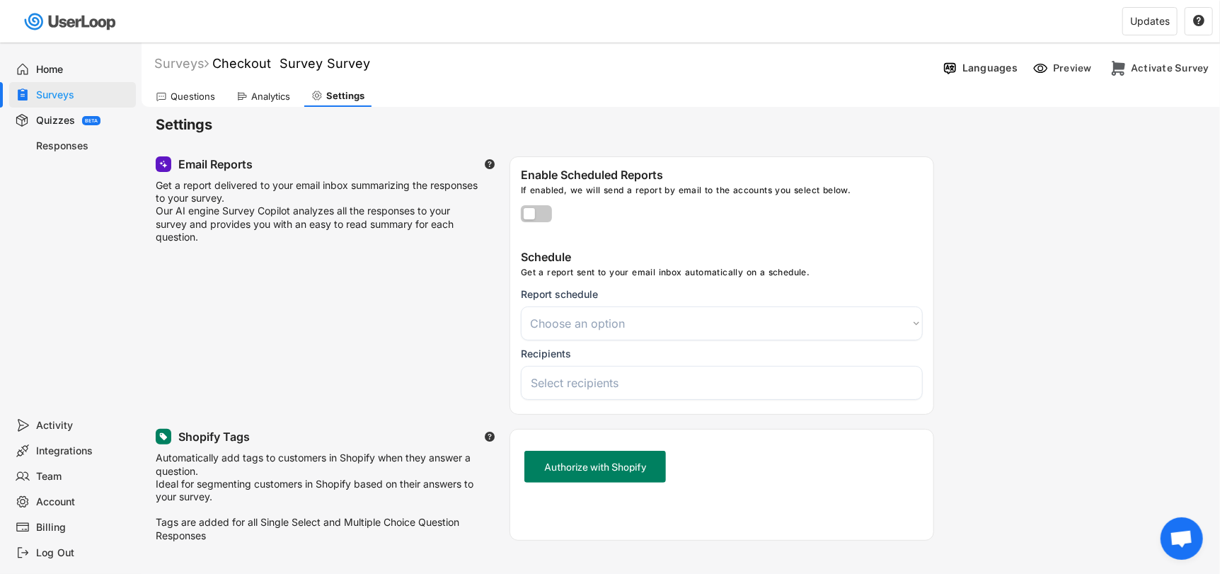  What do you see at coordinates (559, 294) in the screenshot?
I see `div: Report schedule` at bounding box center [559, 294].